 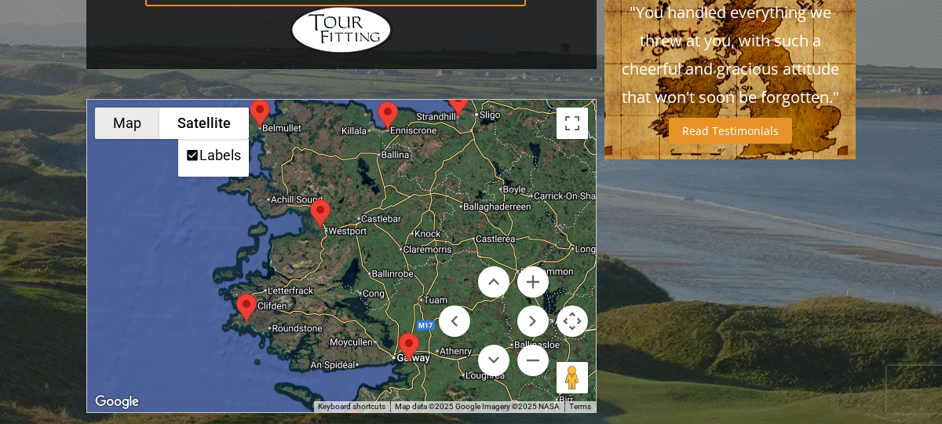 I want to click on span: Map data ©2025 Google Imagery ©2025 NASA, so click(x=477, y=406).